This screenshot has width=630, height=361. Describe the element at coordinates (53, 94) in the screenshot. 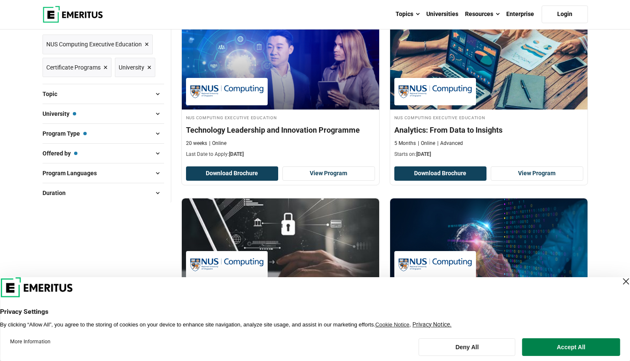

I see `span: Topic` at that location.